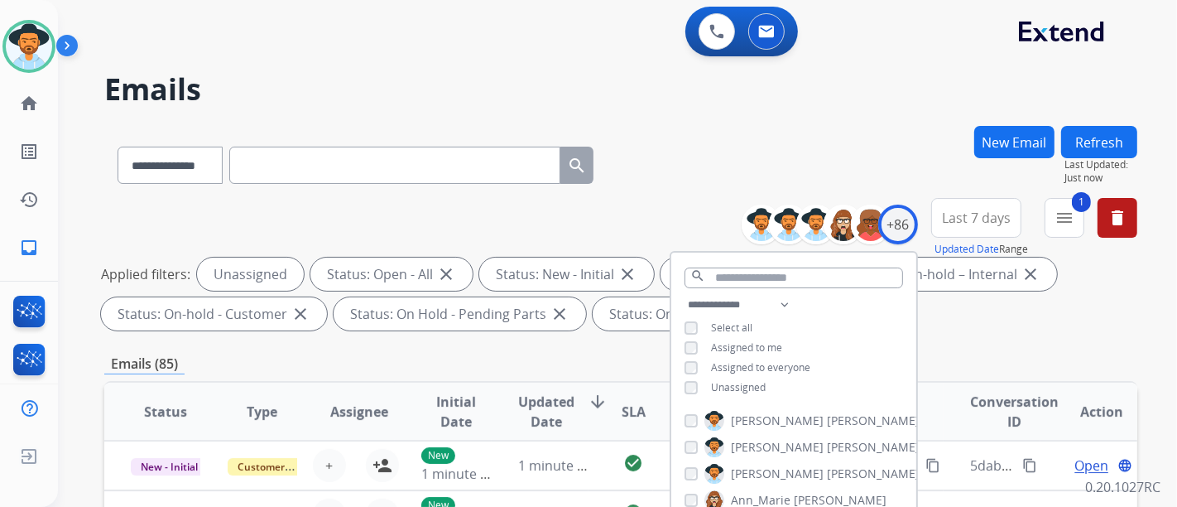  What do you see at coordinates (1065, 218) in the screenshot?
I see `button: 1` at bounding box center [1065, 218].